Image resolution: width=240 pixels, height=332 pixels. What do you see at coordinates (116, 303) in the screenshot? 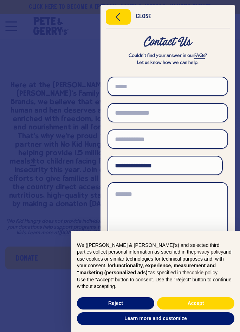
I see `button: Reject` at bounding box center [116, 303].